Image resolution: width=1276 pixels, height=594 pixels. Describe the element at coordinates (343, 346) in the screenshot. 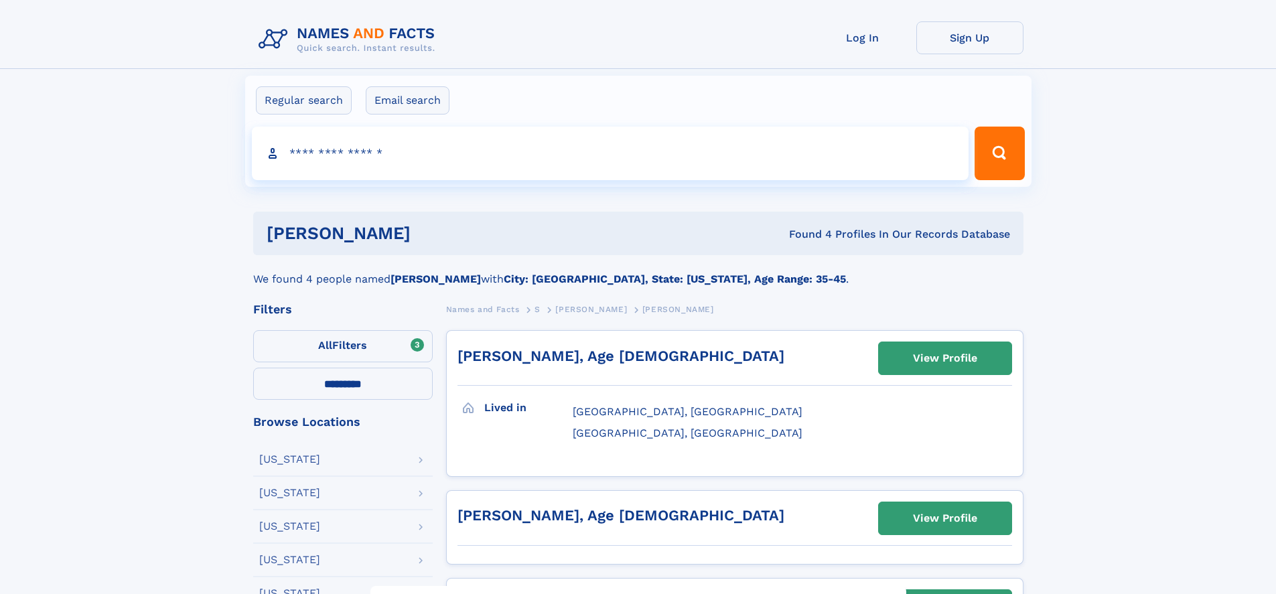

I see `label: Filters` at that location.